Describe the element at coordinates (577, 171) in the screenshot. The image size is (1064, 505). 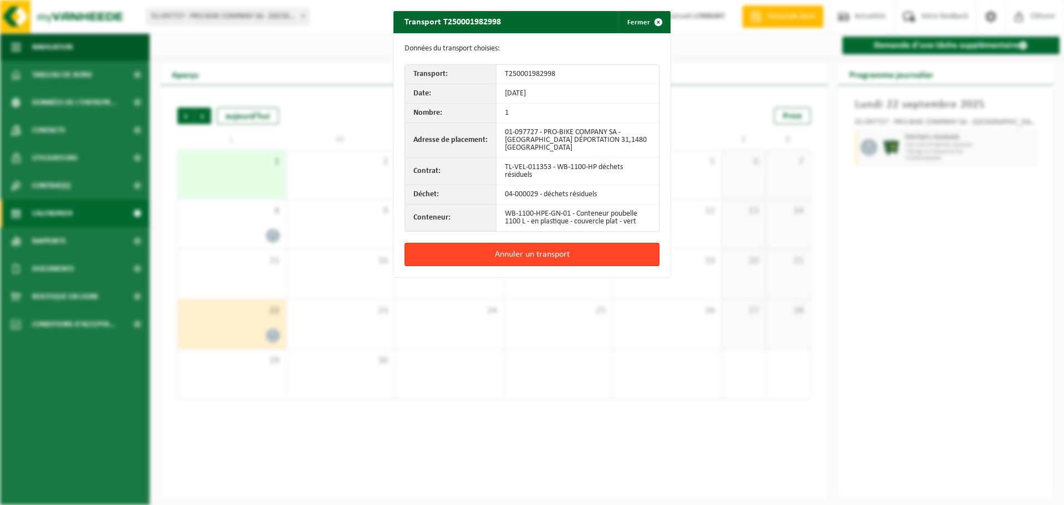
I see `td: TL-VEL-011353 - WB-1100-HP déchets résiduels` at that location.